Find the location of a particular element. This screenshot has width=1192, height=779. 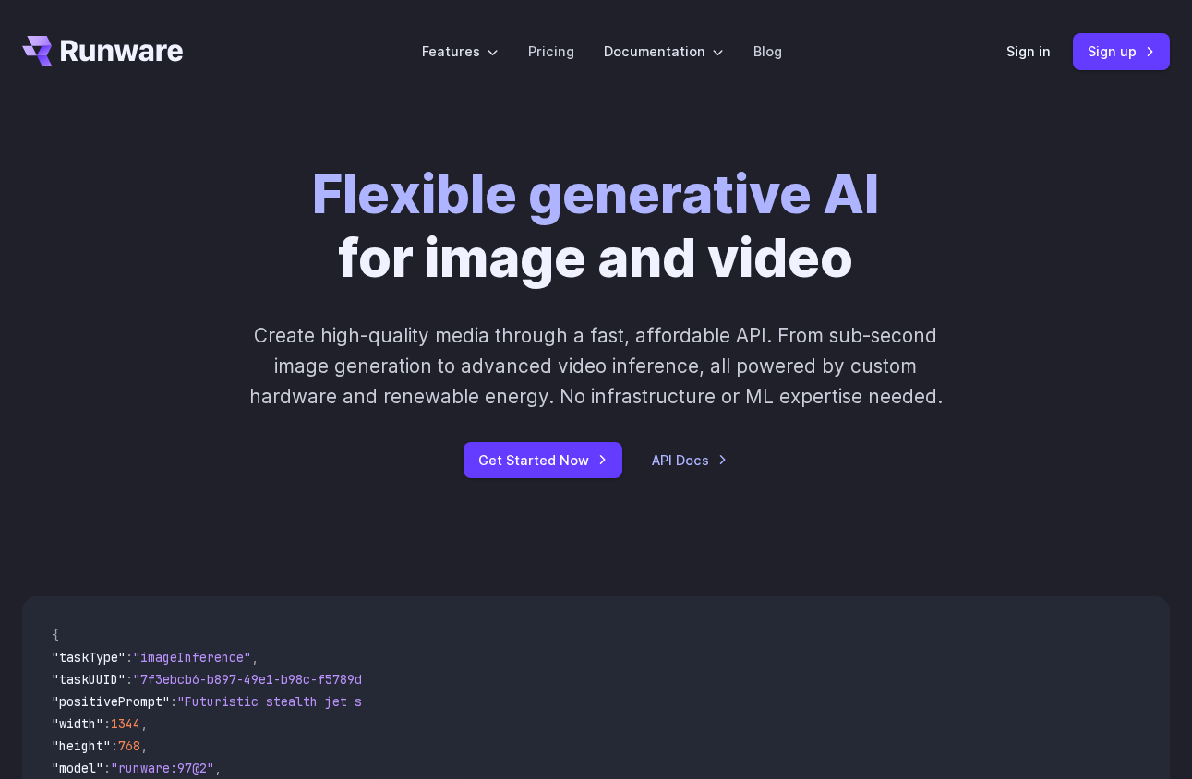

span: "taskType" is located at coordinates (89, 657).